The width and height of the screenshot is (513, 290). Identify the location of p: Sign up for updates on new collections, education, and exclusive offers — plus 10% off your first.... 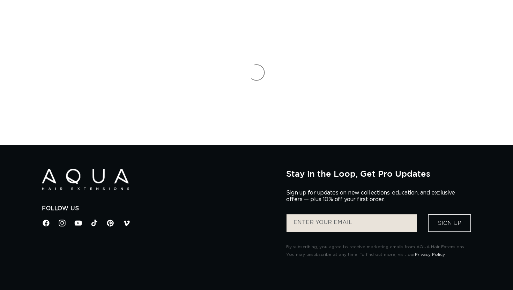
(373, 196).